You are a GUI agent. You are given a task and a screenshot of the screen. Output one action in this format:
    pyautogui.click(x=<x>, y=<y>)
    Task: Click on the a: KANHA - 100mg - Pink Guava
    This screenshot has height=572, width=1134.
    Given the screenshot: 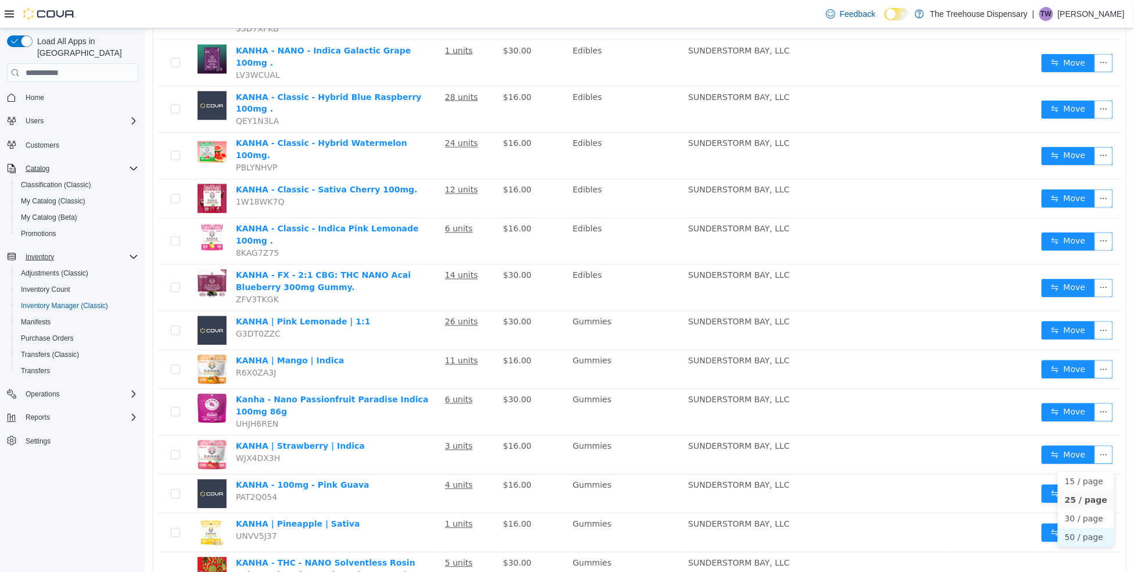 What is the action you would take?
    pyautogui.click(x=157, y=457)
    